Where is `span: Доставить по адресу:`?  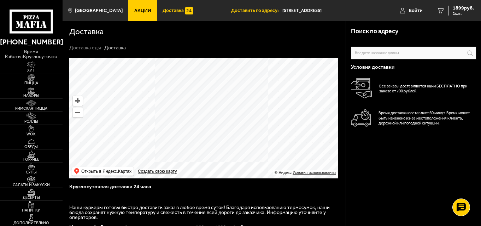
span: Доставить по адресу: is located at coordinates (256, 11).